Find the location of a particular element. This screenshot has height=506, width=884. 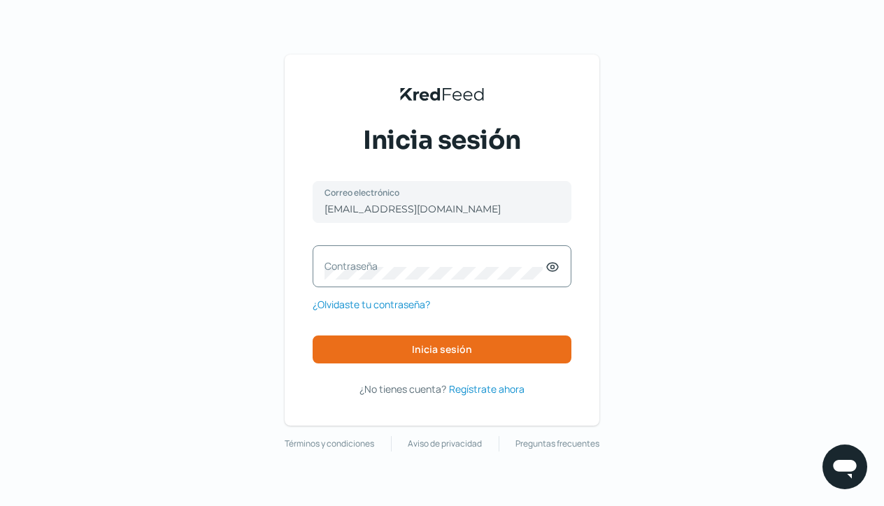

a: ¿Olvidaste tu contraseña? is located at coordinates (371, 304).